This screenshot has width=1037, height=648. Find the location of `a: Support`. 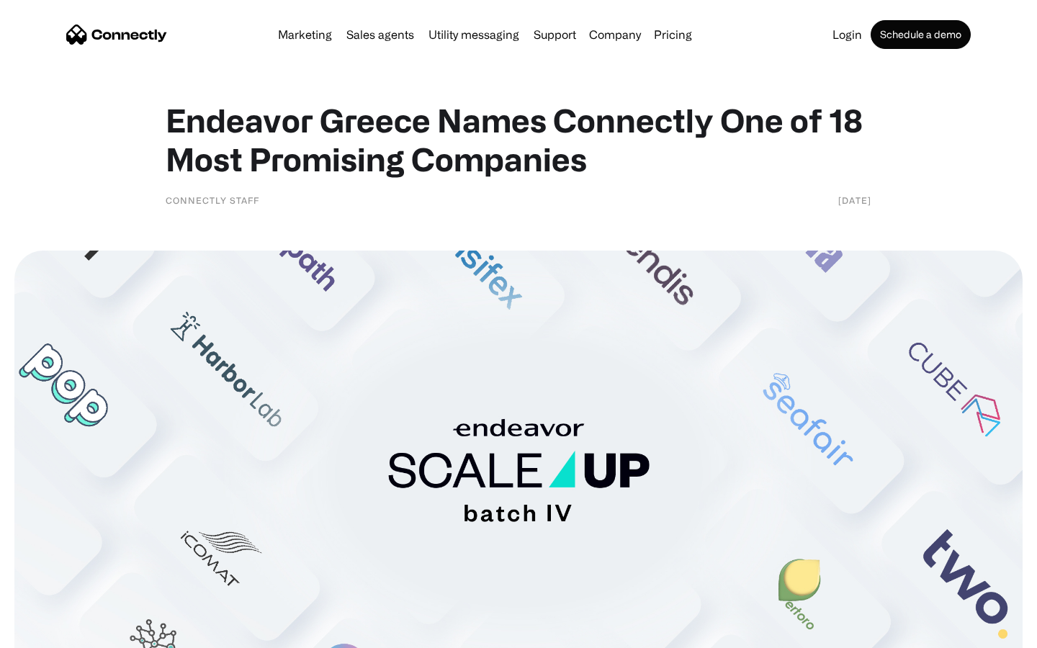

a: Support is located at coordinates (554, 35).